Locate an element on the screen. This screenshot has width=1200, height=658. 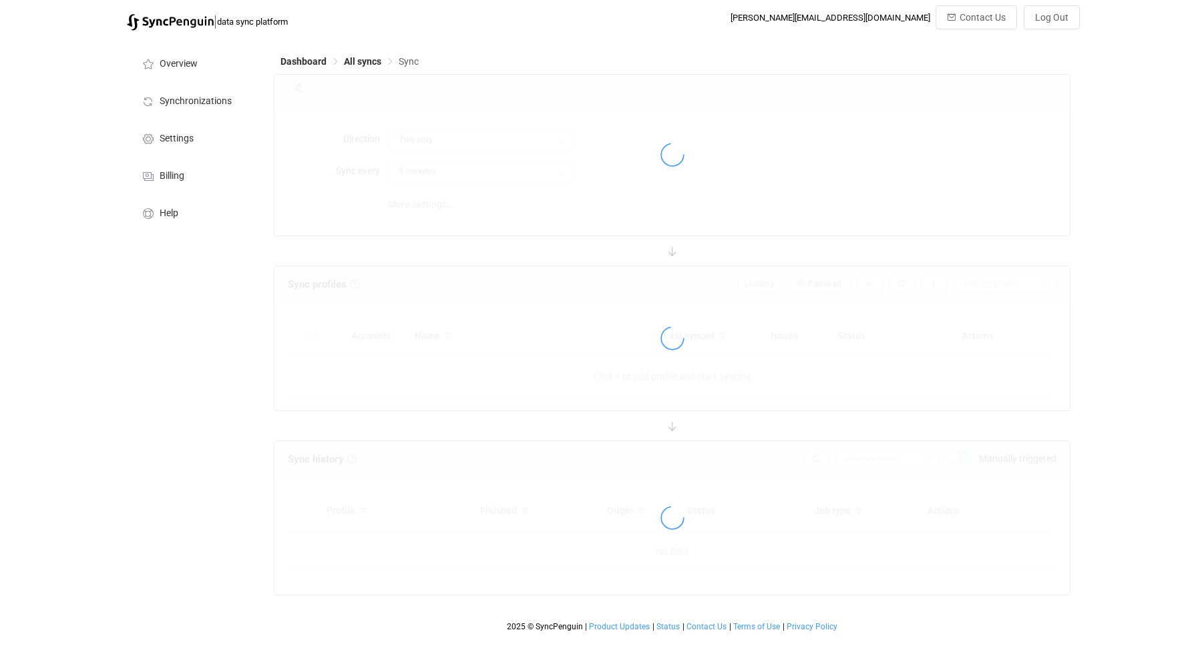
span: Overview is located at coordinates (178, 64).